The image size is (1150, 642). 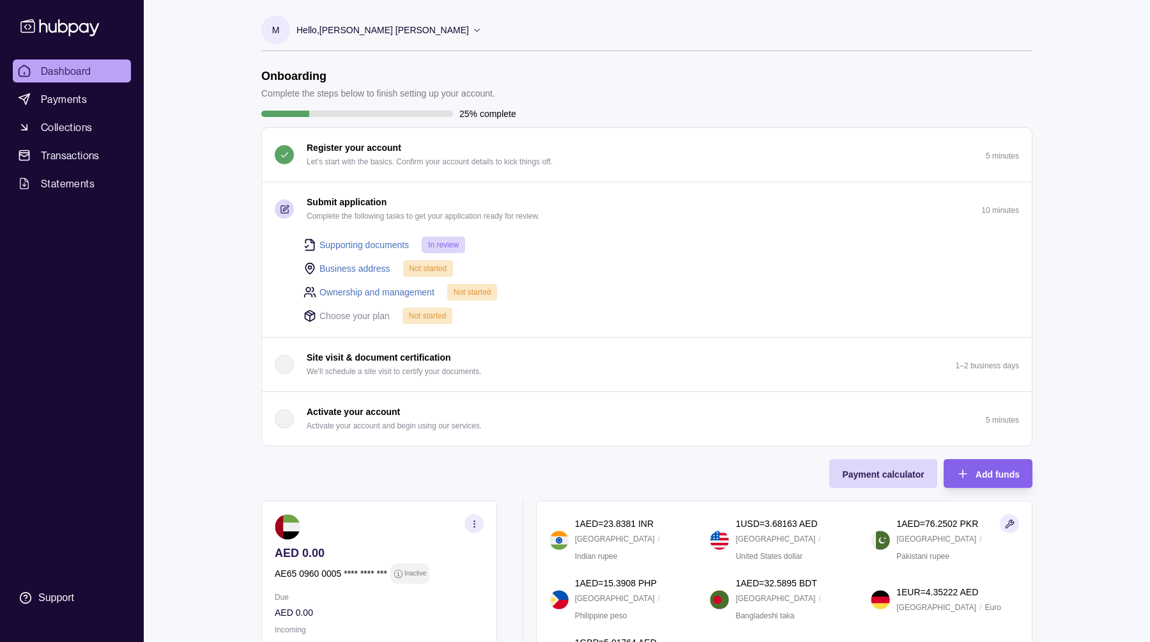 I want to click on button: Site visit & document certification We'll schedule a site visit to certify your documents.1–2 bus..., so click(x=647, y=364).